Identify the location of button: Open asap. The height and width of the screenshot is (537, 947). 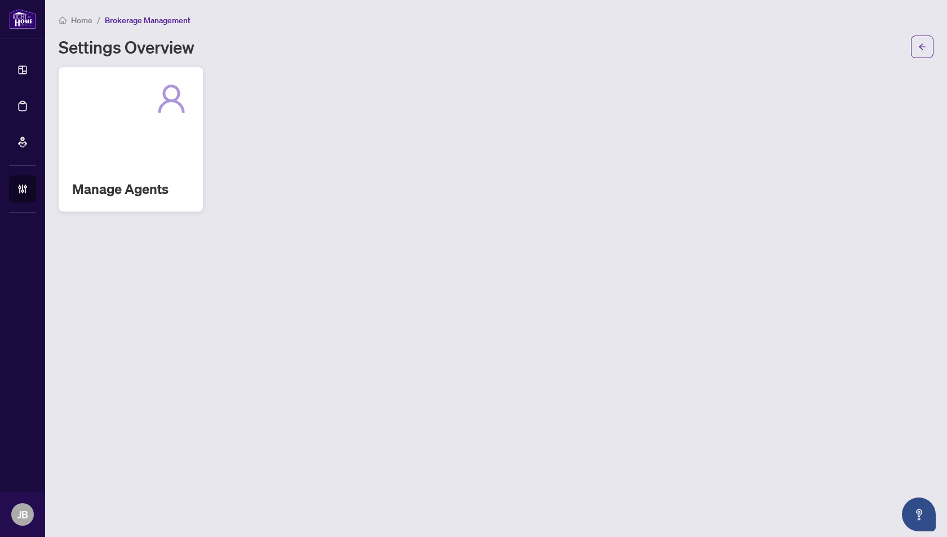
(919, 514).